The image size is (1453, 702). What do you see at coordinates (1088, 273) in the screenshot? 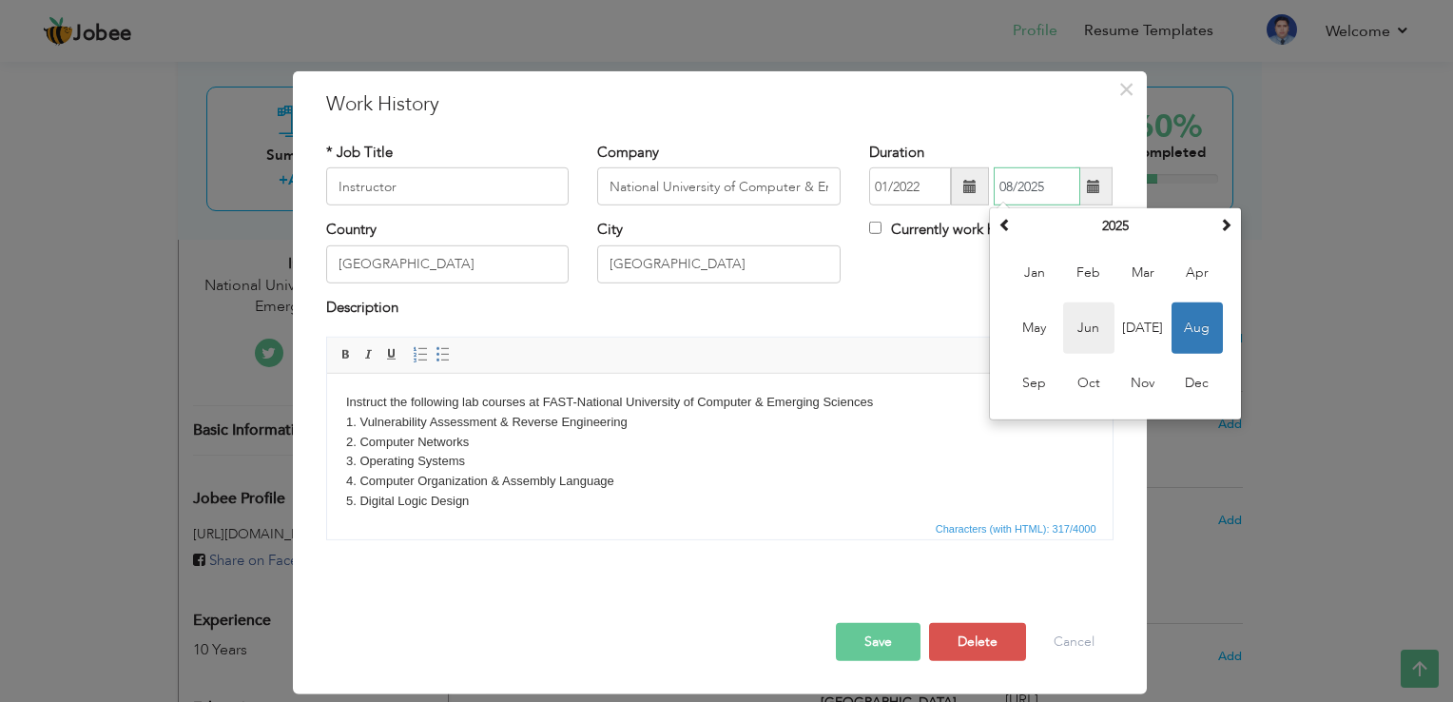
I see `span: Feb` at bounding box center [1088, 273].